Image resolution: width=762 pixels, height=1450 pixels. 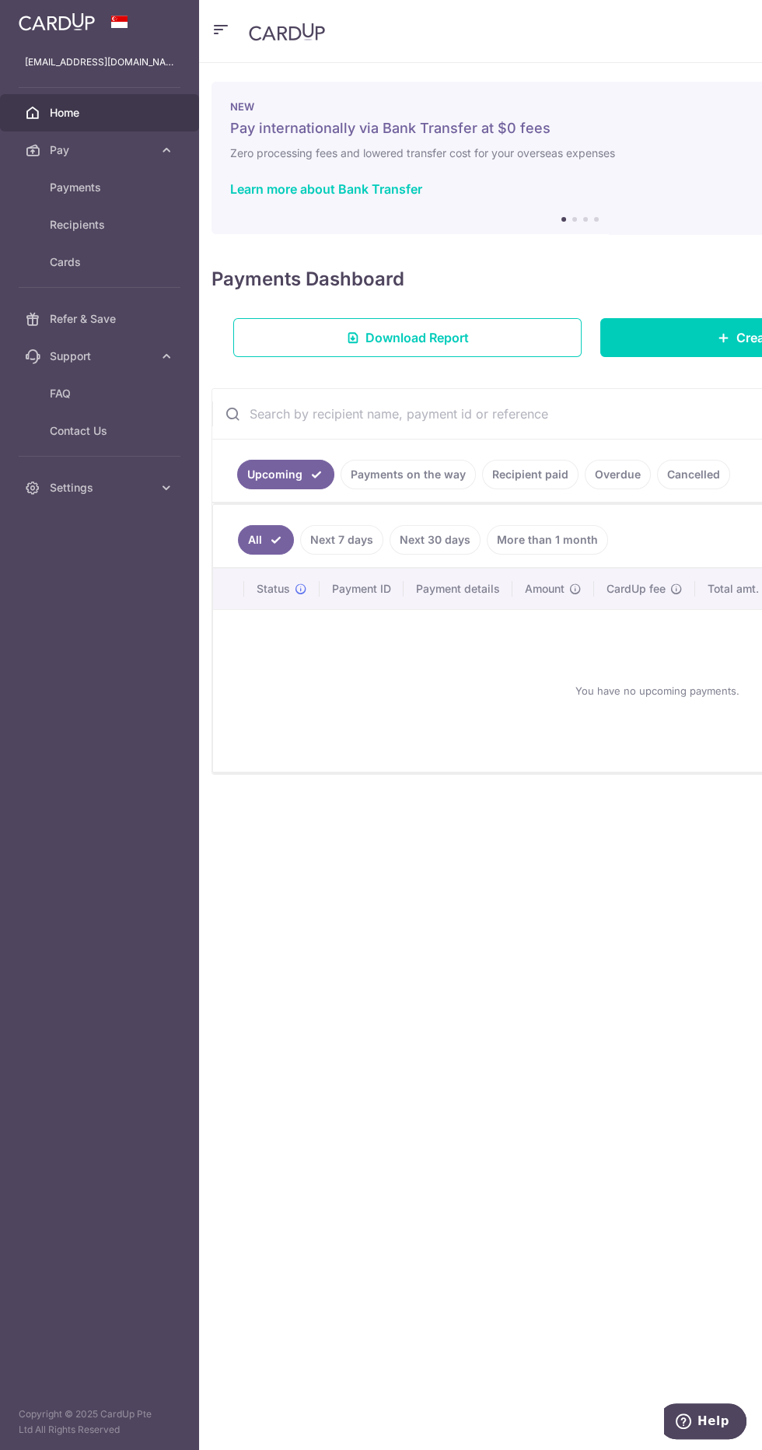 What do you see at coordinates (101, 187) in the screenshot?
I see `span: Payments` at bounding box center [101, 187].